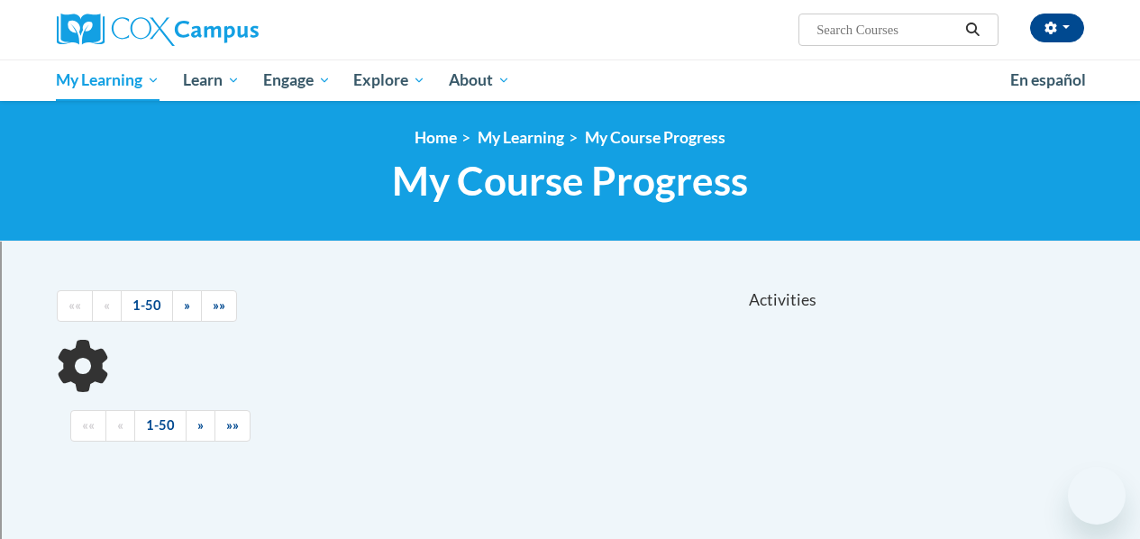  I want to click on span: Engage, so click(297, 80).